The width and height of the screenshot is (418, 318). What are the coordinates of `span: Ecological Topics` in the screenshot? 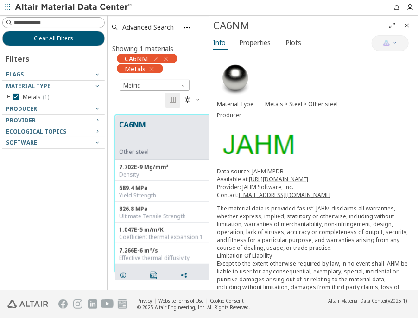 It's located at (36, 131).